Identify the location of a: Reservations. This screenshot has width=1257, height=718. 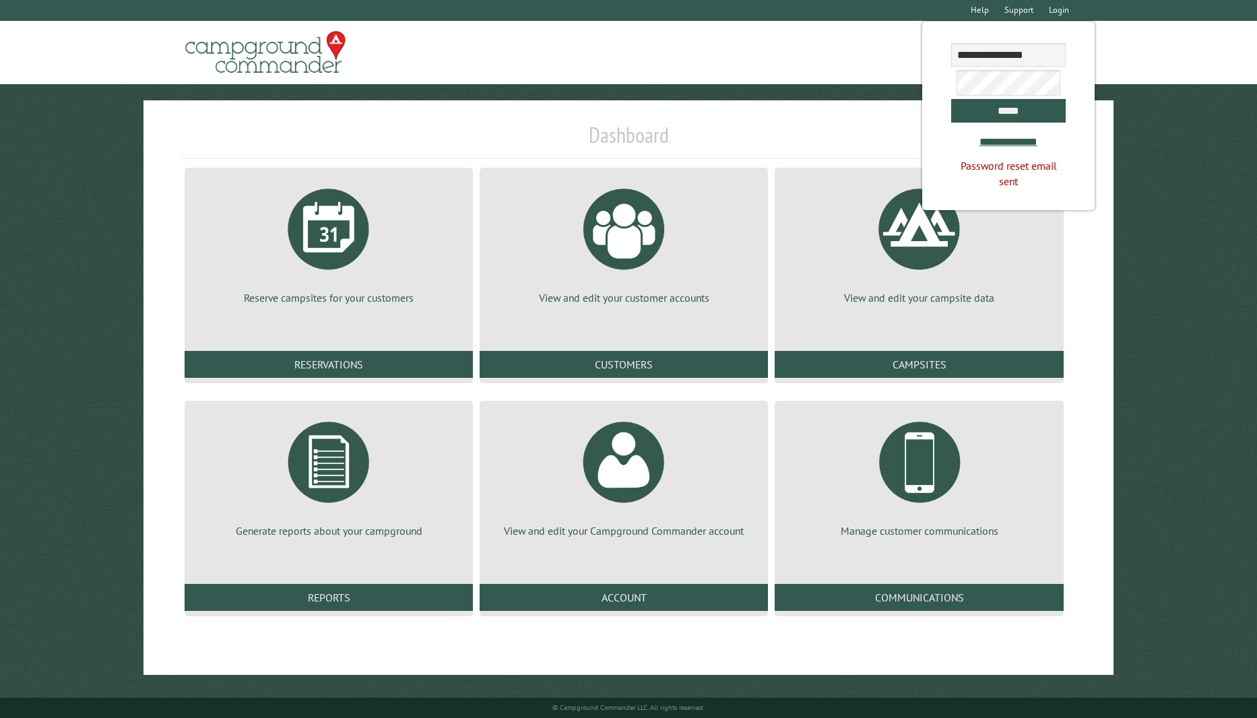
(329, 364).